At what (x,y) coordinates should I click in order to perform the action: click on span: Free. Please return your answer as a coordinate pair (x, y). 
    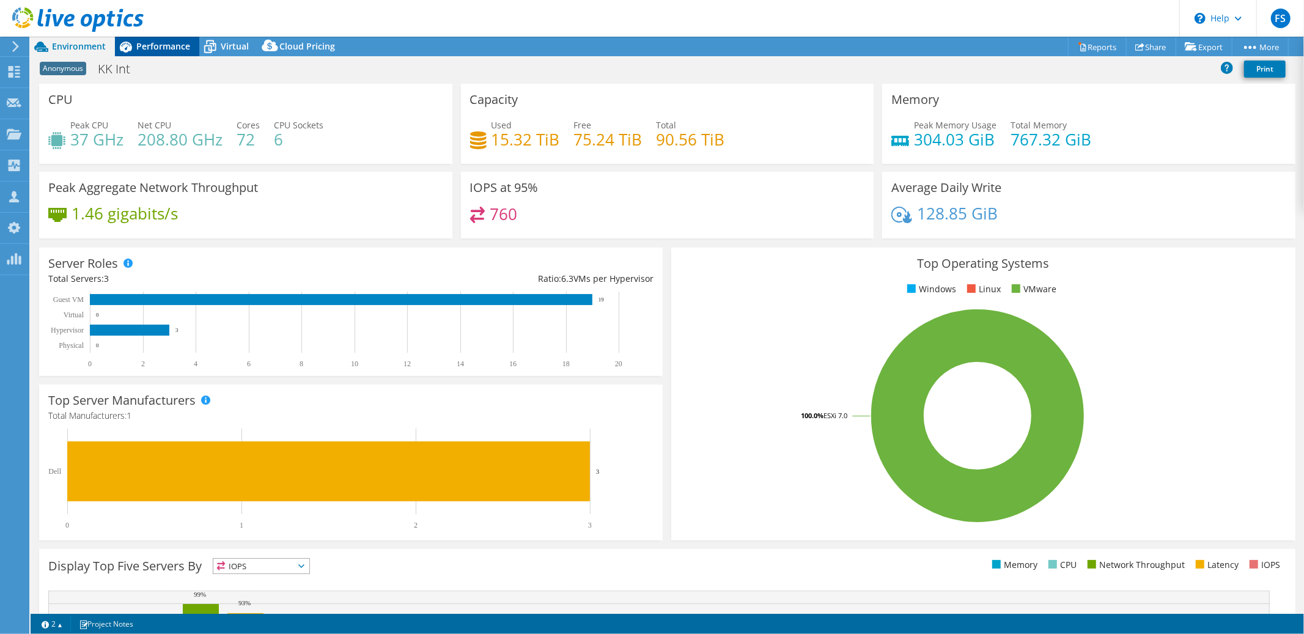
    Looking at the image, I should click on (583, 125).